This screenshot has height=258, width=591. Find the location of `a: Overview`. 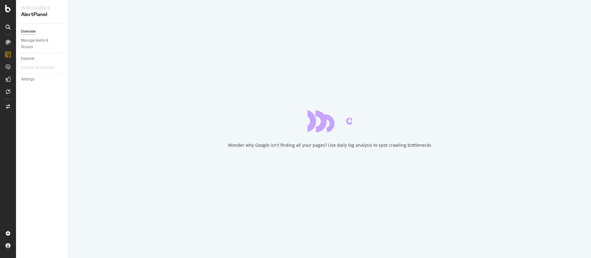

a: Overview is located at coordinates (42, 31).